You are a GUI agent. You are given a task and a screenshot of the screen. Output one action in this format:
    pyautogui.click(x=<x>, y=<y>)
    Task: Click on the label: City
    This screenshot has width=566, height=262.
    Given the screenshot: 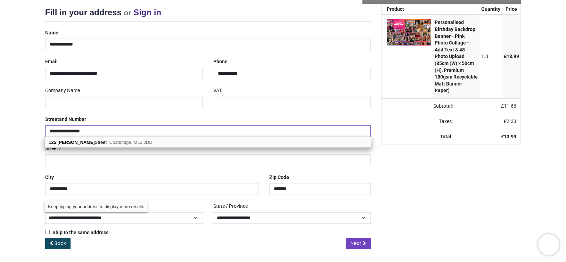 What is the action you would take?
    pyautogui.click(x=49, y=177)
    